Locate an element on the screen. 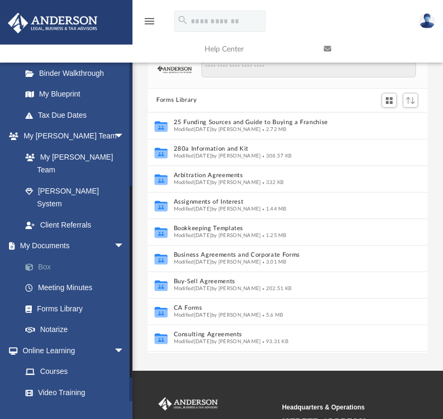 The width and height of the screenshot is (443, 419). img: User Pic is located at coordinates (427, 21).